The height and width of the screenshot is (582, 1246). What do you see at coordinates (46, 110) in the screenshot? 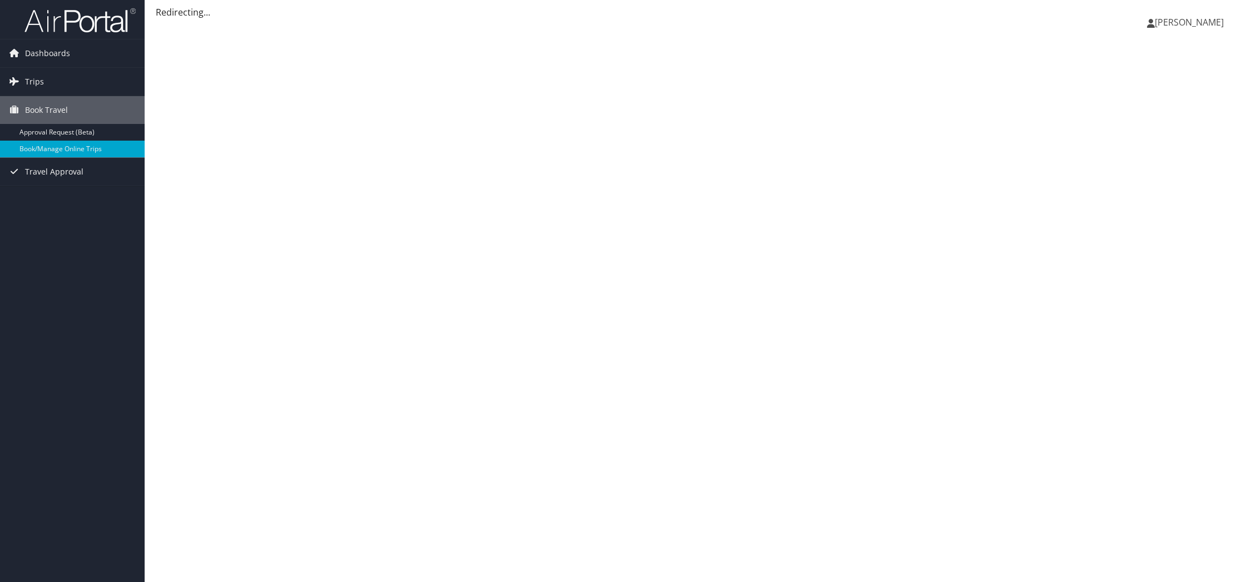
I see `span: Book Travel` at bounding box center [46, 110].